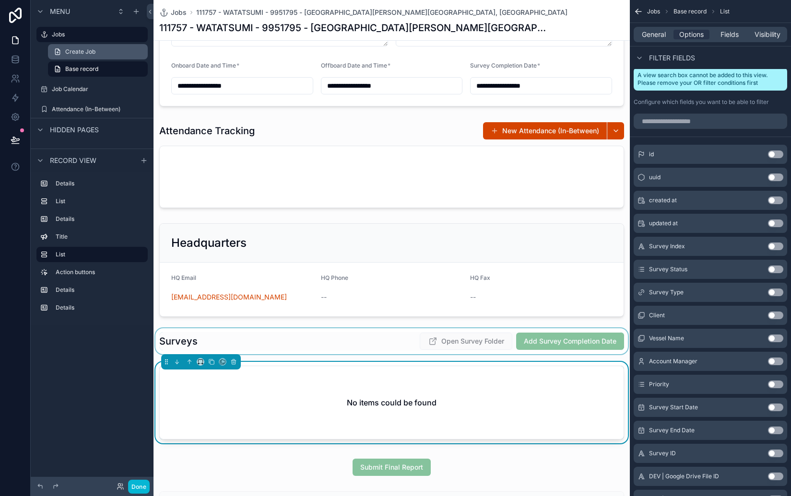 Image resolution: width=791 pixels, height=496 pixels. I want to click on span: Priority, so click(659, 385).